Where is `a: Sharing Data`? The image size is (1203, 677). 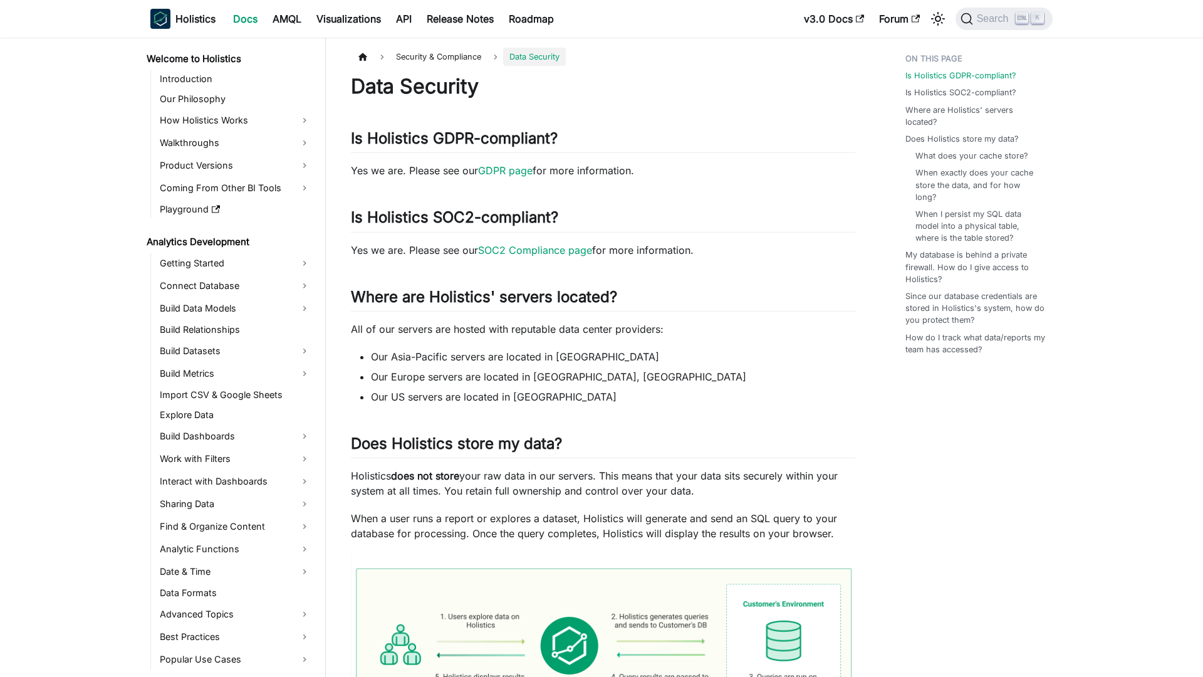 a: Sharing Data is located at coordinates (235, 504).